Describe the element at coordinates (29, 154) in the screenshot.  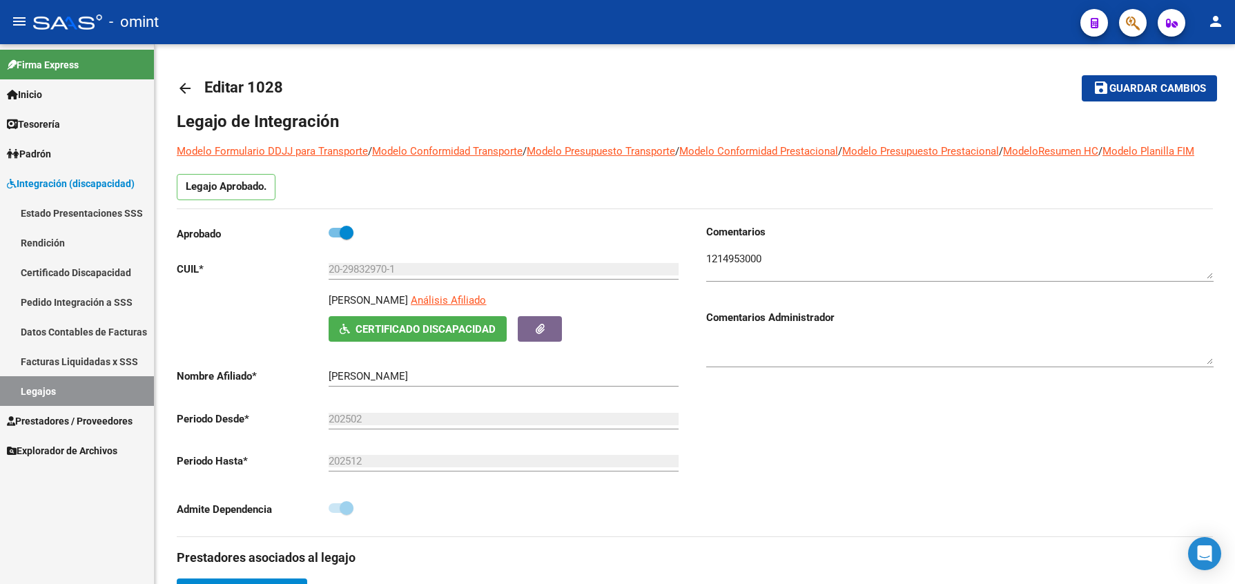
I see `span: Padrón` at that location.